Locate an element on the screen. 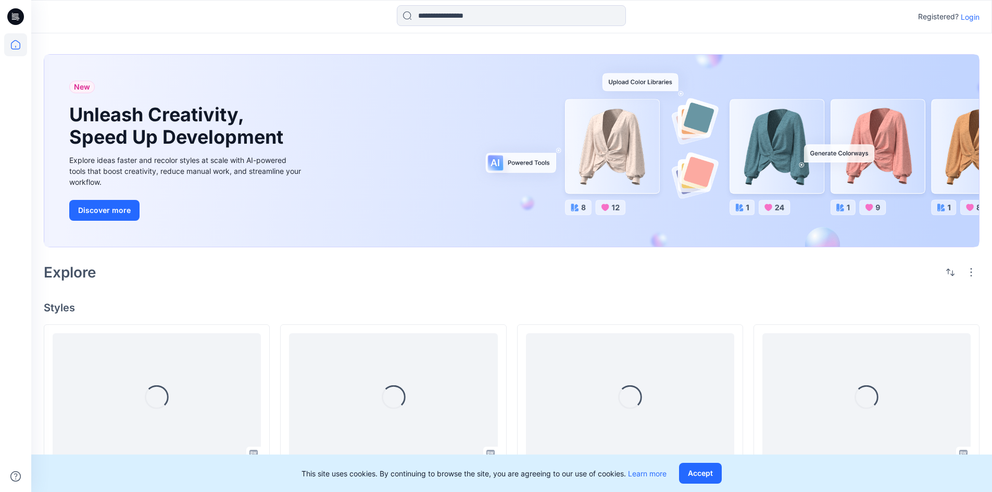  p: Registered? is located at coordinates (938, 17).